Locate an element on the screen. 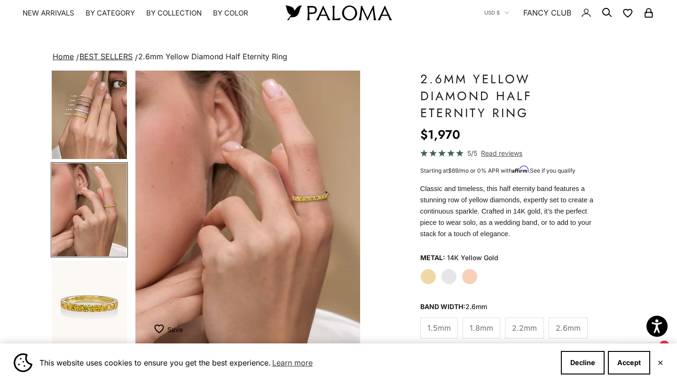  span: 2.6mm is located at coordinates (568, 328).